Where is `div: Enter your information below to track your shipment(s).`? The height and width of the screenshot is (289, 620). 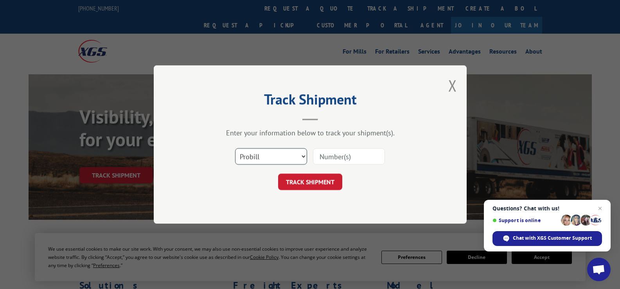 div: Enter your information below to track your shipment(s). is located at coordinates (310, 133).